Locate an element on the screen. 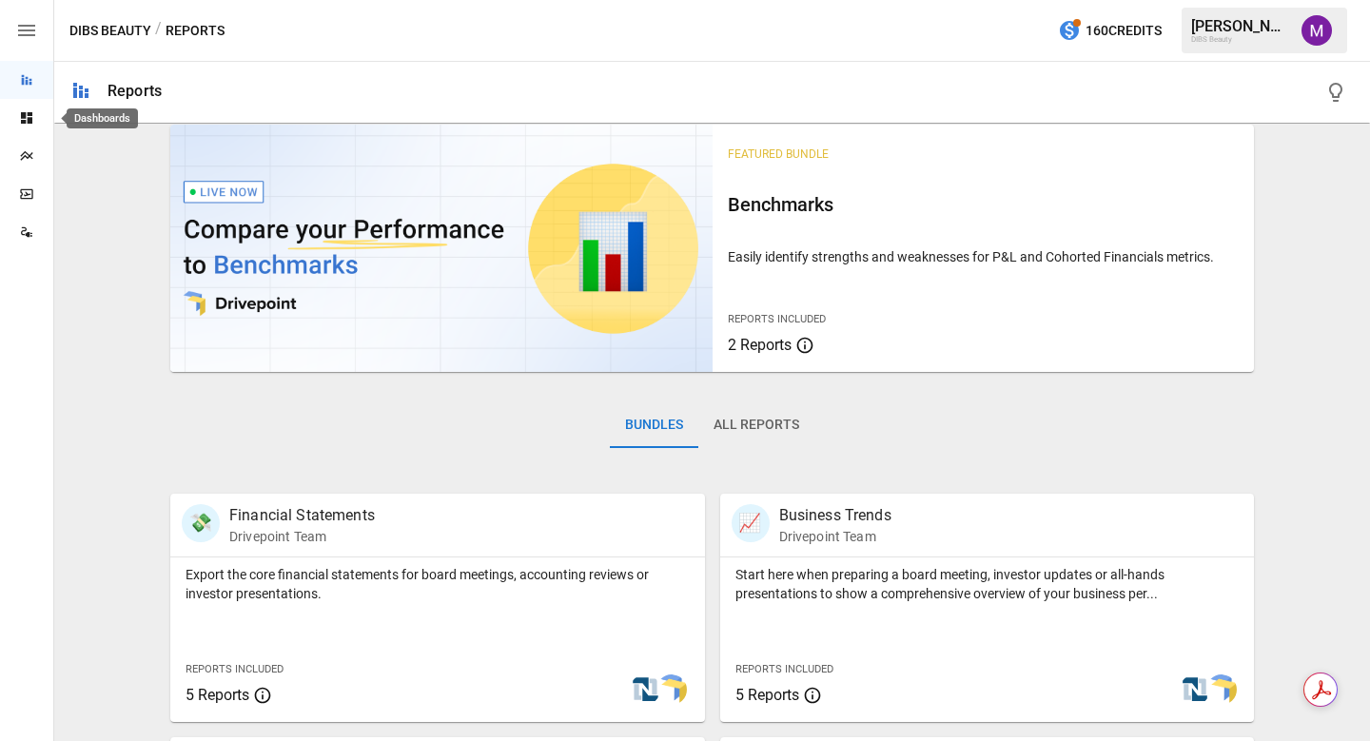 Image resolution: width=1370 pixels, height=741 pixels. p: Start here when preparing a board meeting, investor updates or all-hands presentations to show a ... is located at coordinates (988, 584).